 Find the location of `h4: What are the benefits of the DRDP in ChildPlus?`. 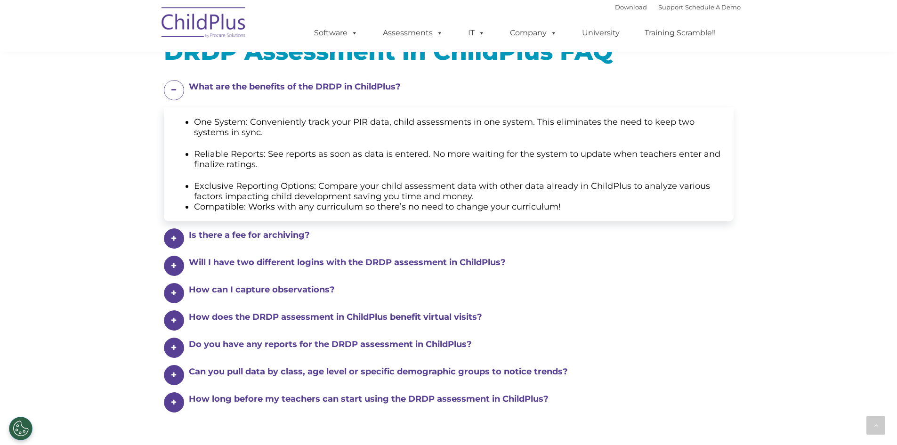

h4: What are the benefits of the DRDP in ChildPlus? is located at coordinates (454, 87).